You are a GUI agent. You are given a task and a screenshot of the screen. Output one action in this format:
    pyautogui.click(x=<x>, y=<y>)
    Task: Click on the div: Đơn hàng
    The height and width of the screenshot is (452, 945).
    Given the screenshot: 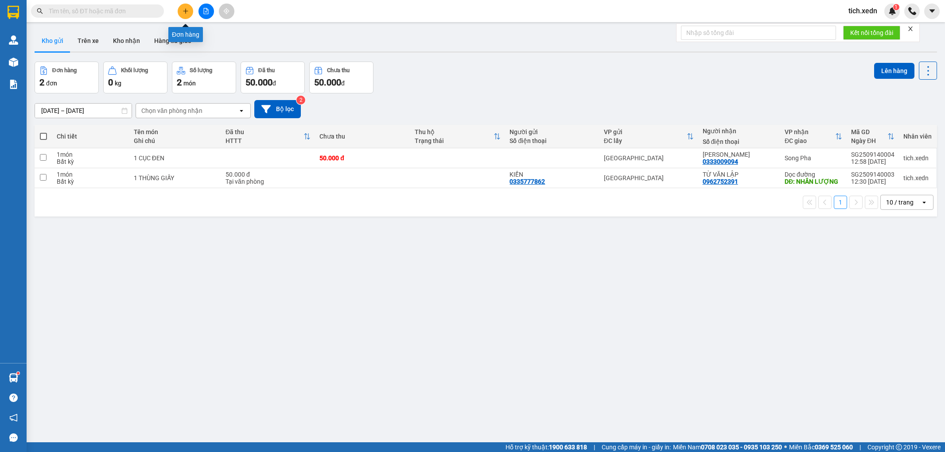 What is the action you would take?
    pyautogui.click(x=64, y=70)
    